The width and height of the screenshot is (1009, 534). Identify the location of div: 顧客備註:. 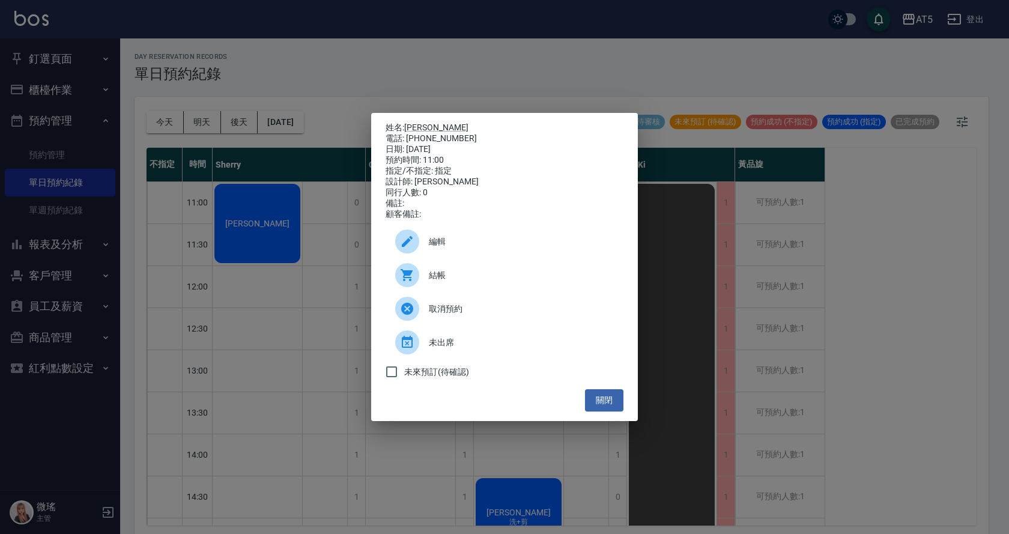
(505, 214).